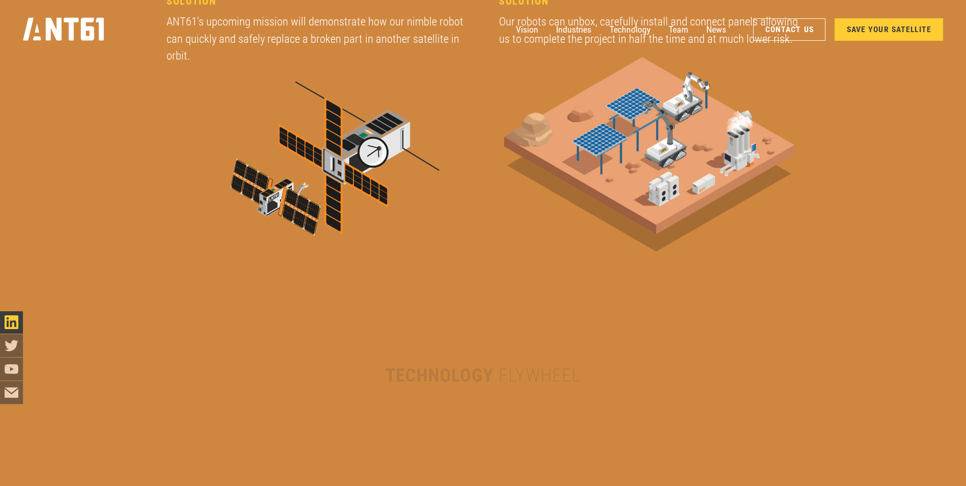  Describe the element at coordinates (716, 30) in the screenshot. I see `a: News` at that location.